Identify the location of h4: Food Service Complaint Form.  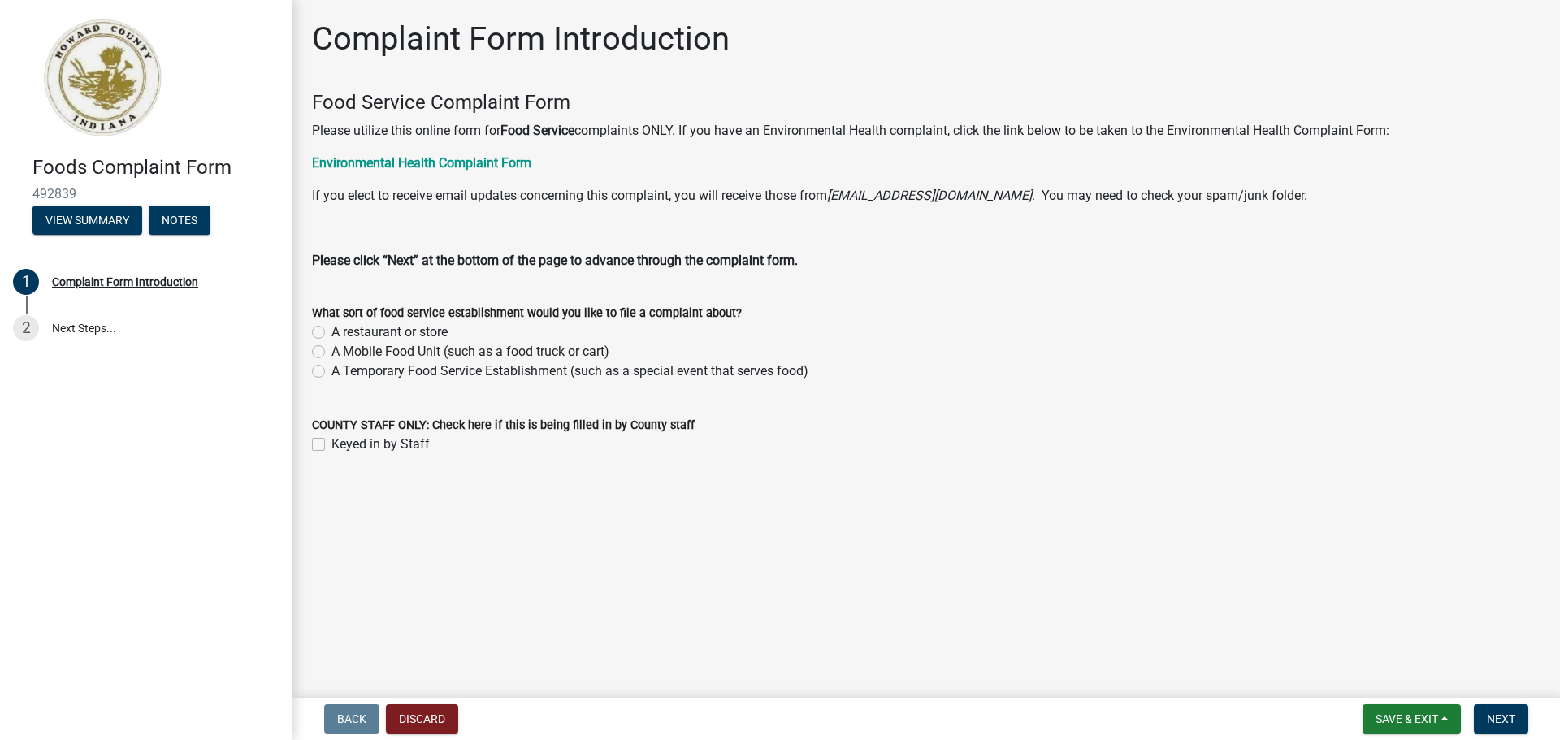
(926, 102).